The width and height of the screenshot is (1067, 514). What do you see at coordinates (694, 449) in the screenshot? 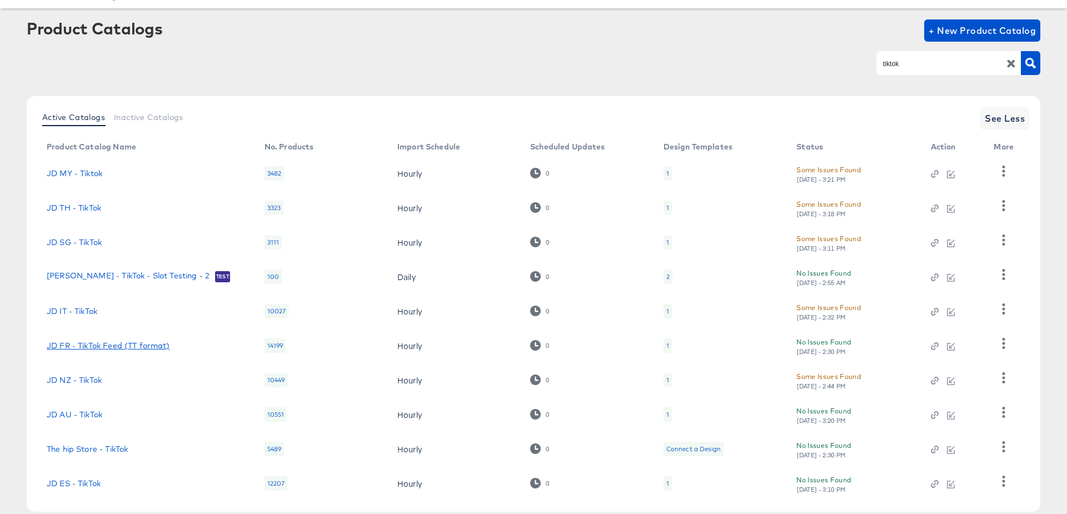
I see `div: Connect a Design` at bounding box center [694, 449].